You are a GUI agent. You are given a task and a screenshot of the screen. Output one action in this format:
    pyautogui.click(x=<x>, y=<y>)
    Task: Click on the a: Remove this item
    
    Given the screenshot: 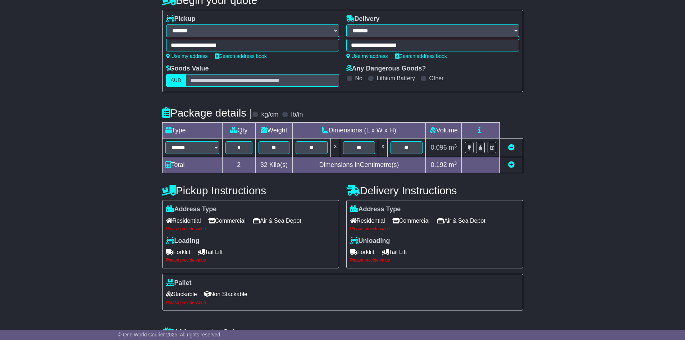 What is the action you would take?
    pyautogui.click(x=511, y=147)
    